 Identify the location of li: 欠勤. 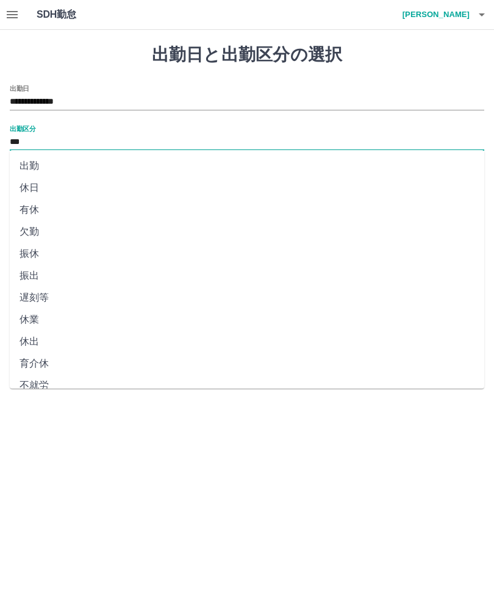
(247, 232).